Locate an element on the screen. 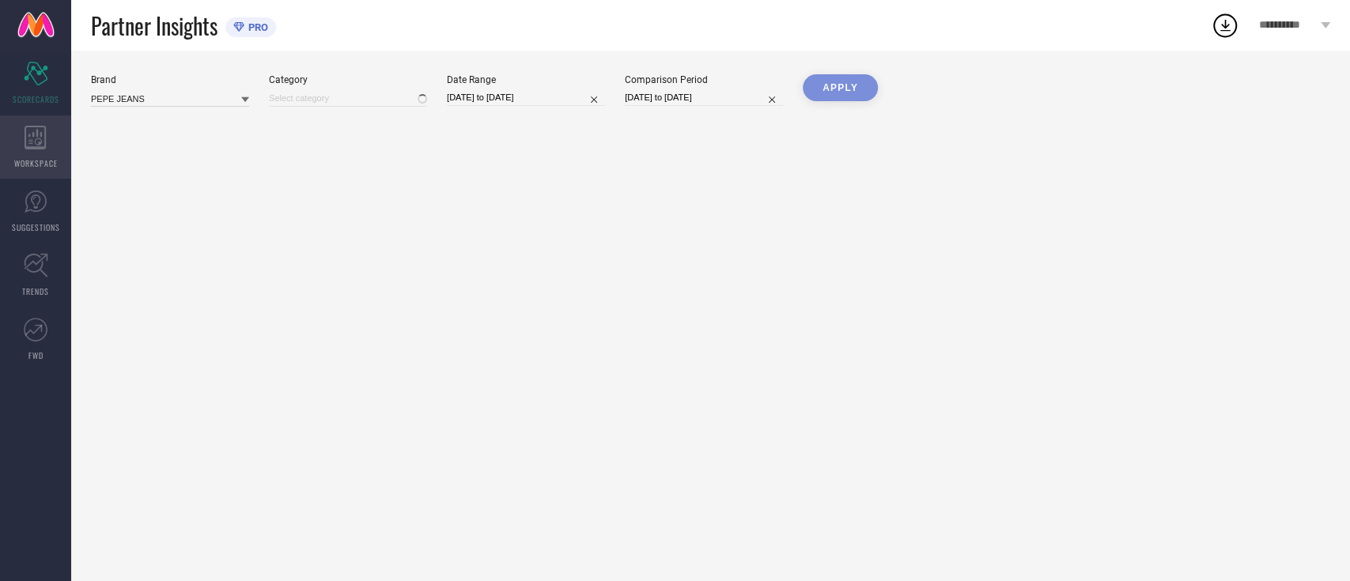  span: TRENDS is located at coordinates (36, 291).